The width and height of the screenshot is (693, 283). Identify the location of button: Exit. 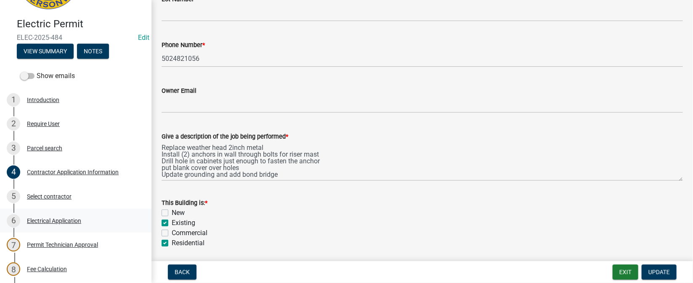
(625, 273).